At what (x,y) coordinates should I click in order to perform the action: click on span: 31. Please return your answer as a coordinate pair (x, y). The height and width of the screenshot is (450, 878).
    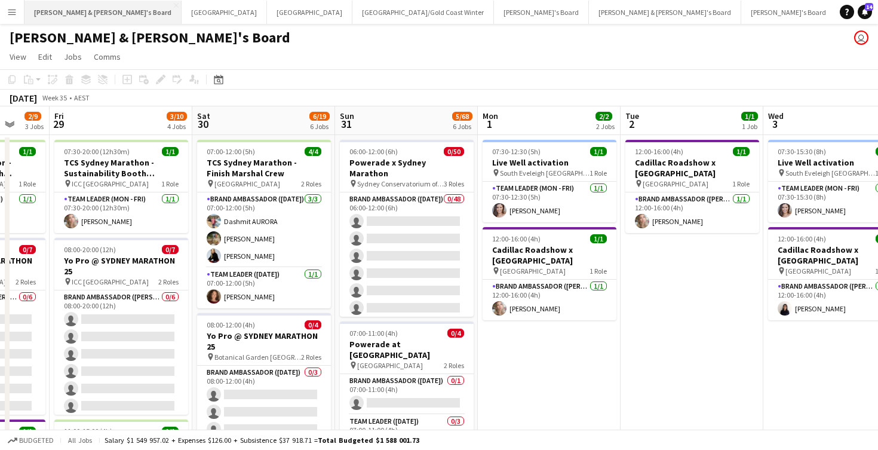
    Looking at the image, I should click on (346, 124).